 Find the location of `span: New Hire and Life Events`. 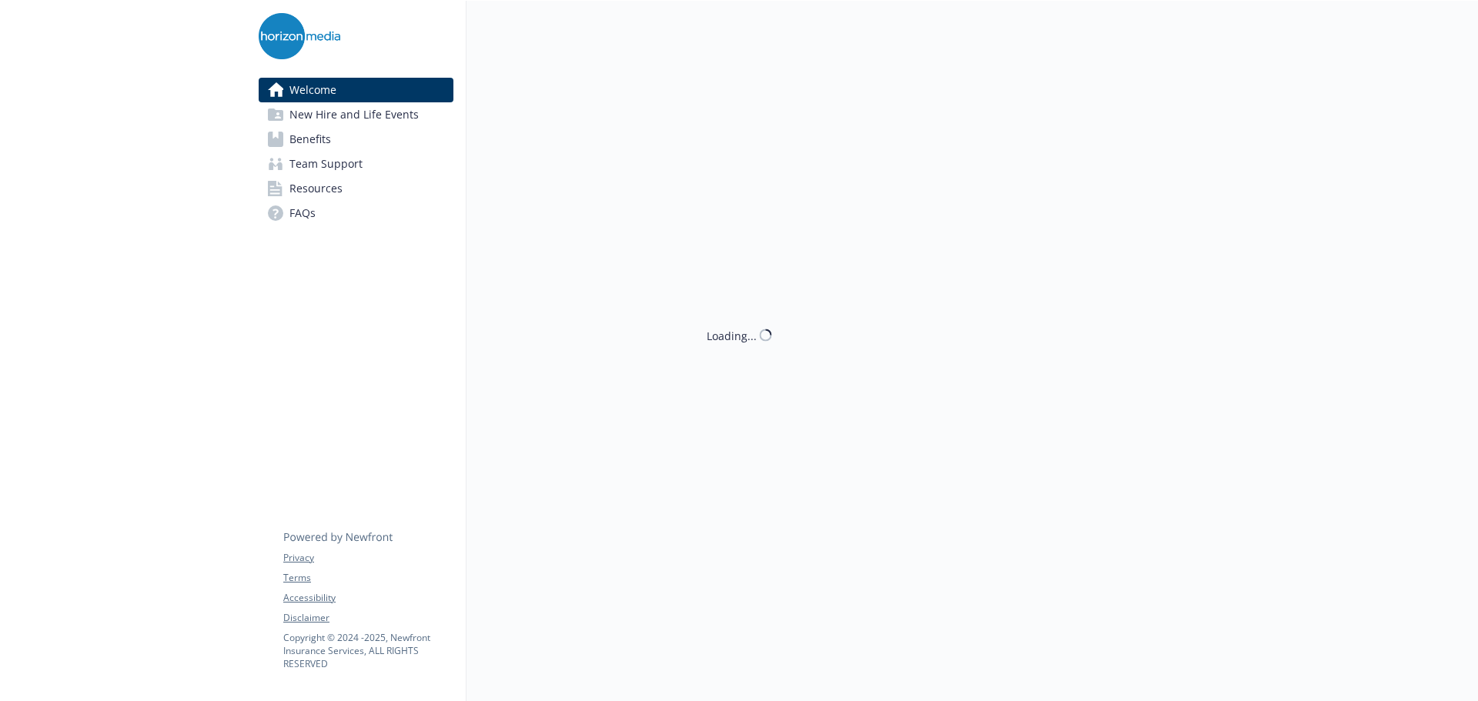

span: New Hire and Life Events is located at coordinates (354, 115).